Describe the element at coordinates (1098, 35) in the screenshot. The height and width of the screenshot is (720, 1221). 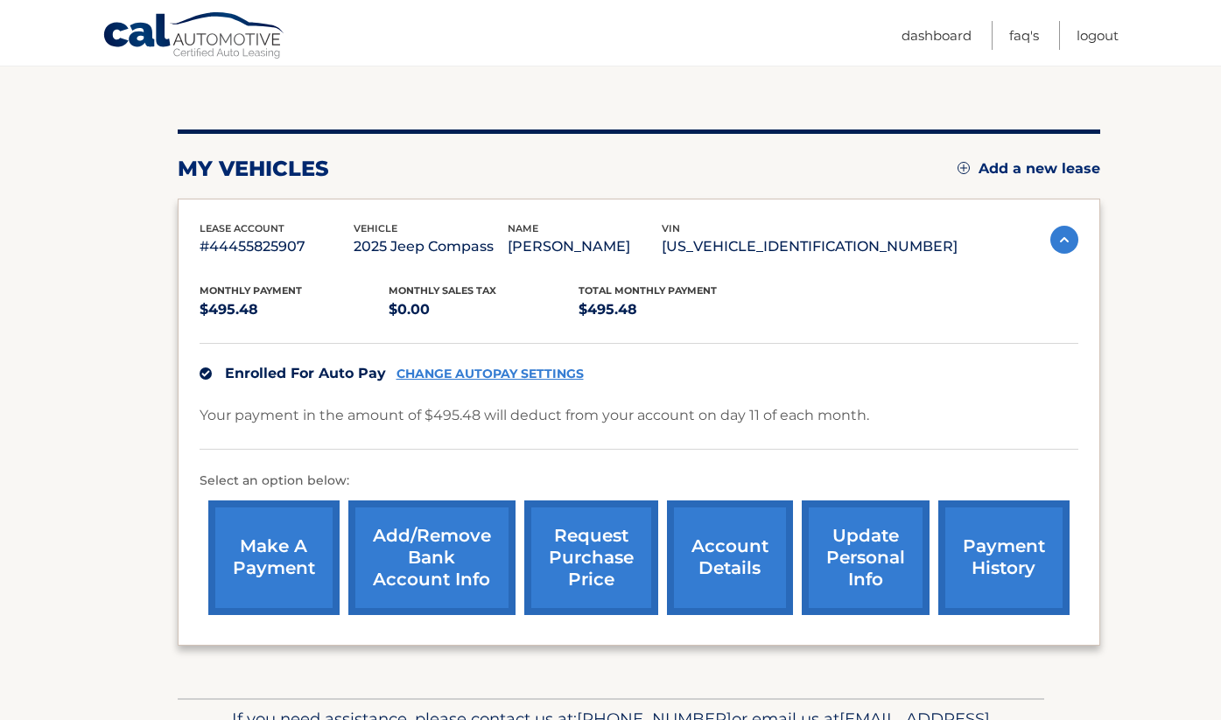
I see `a: Logout` at that location.